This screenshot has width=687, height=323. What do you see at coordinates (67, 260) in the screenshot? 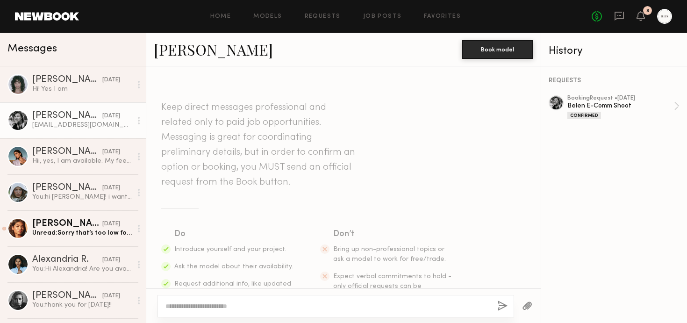
I see `div: Alexandria R.` at bounding box center [67, 260].